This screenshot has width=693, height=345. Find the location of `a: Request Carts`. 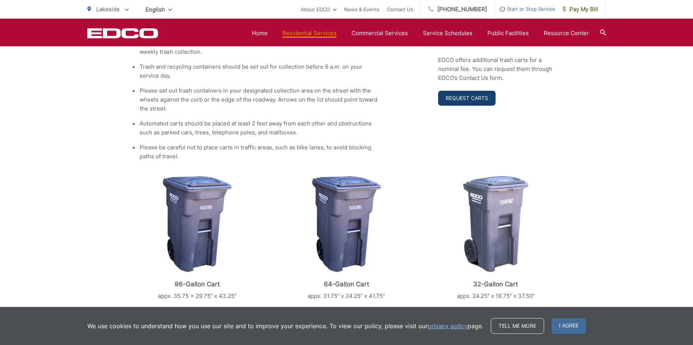

a: Request Carts is located at coordinates (467, 98).